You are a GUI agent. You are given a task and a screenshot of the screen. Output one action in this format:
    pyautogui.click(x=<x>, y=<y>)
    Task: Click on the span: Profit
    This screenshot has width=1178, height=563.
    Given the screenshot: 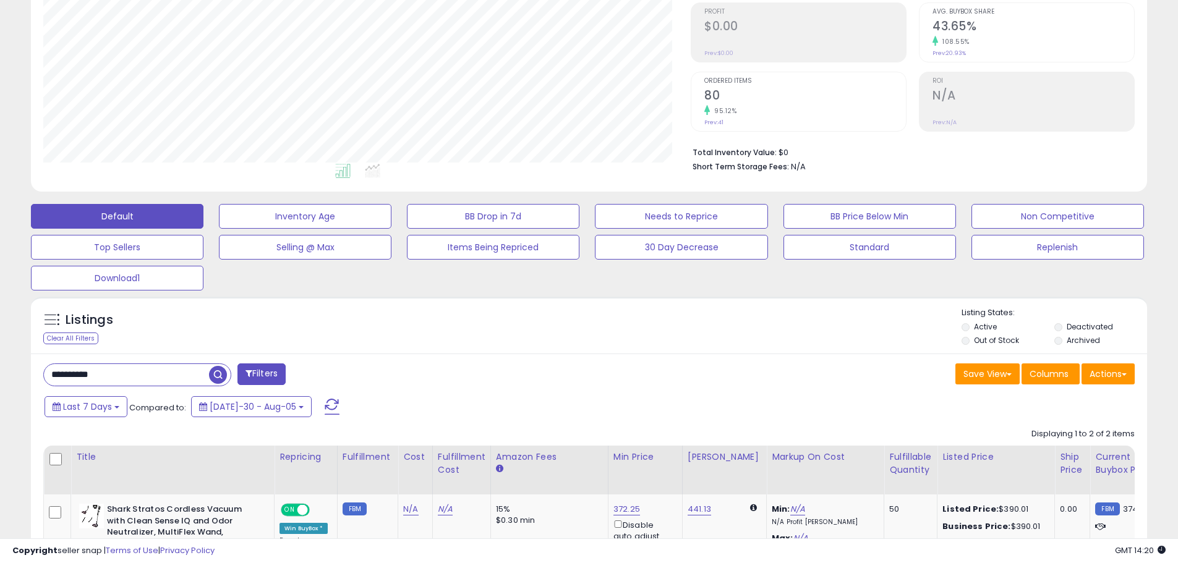 What is the action you would take?
    pyautogui.click(x=805, y=12)
    